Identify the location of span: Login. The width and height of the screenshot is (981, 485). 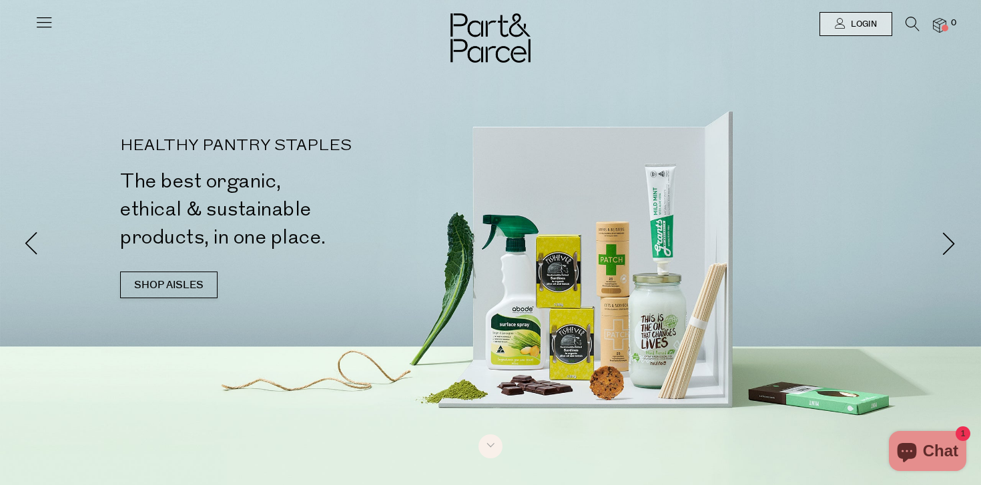
(862, 24).